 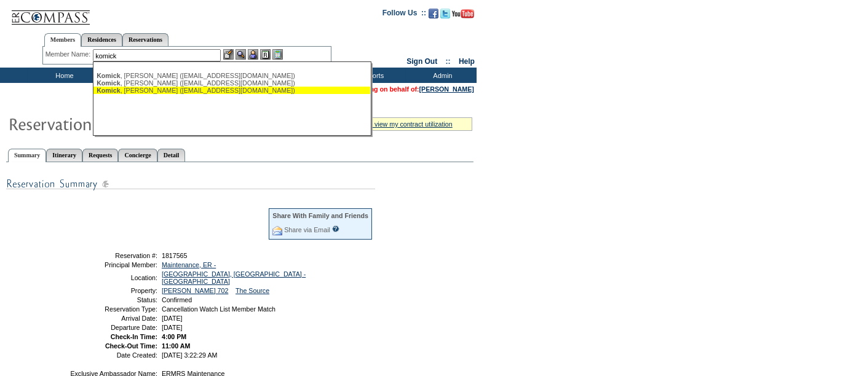 I want to click on a: Become our fan on Facebook, so click(x=433, y=16).